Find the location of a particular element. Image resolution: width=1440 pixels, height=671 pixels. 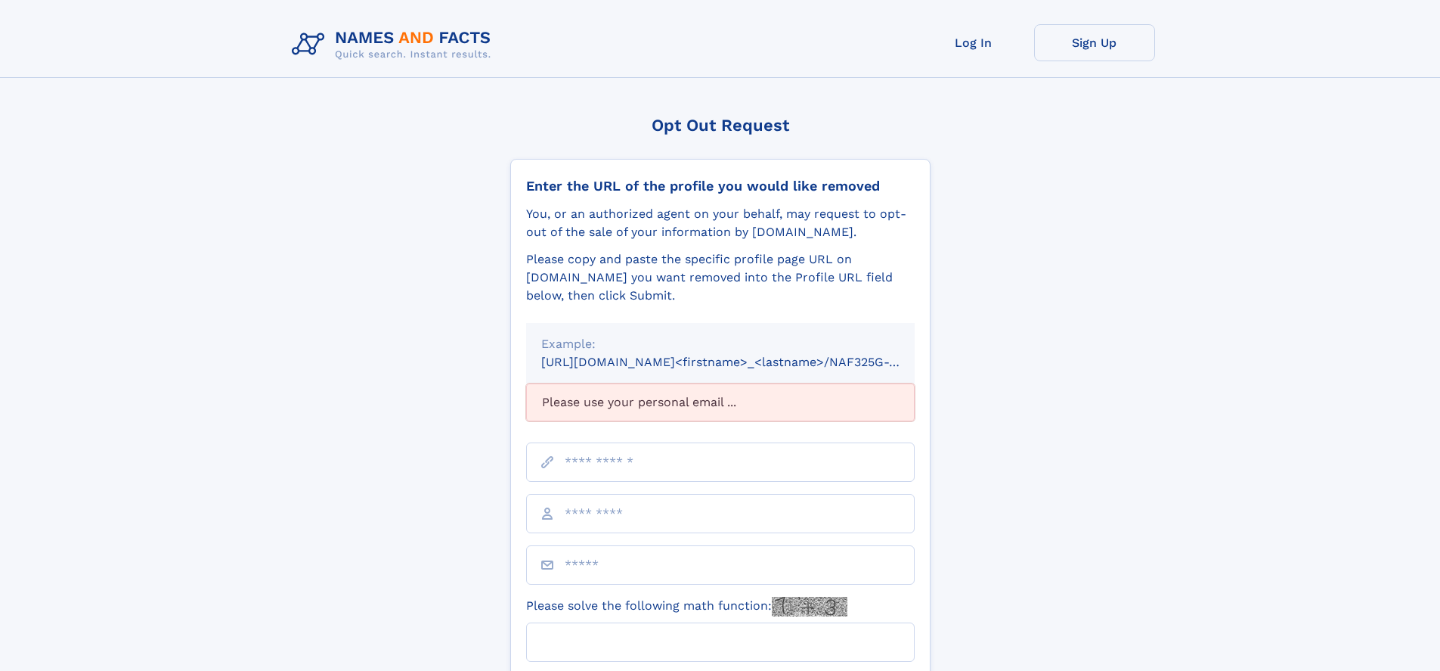

div: Opt Out Request is located at coordinates (721, 125).